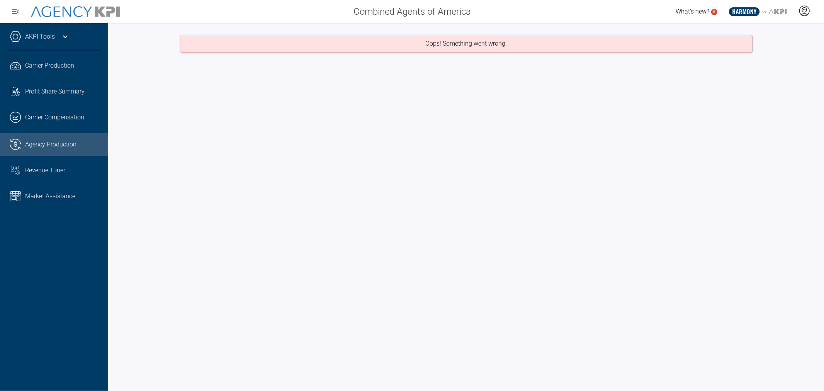 This screenshot has height=391, width=824. I want to click on span: Market Assistance, so click(50, 196).